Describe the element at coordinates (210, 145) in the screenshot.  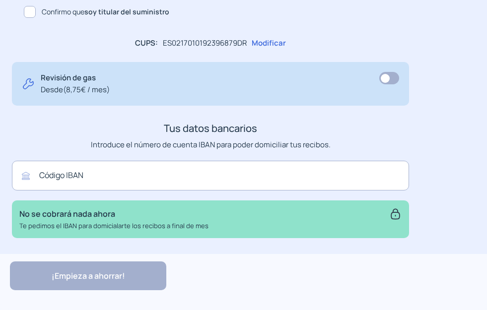
I see `p: Introduce el número de cuenta IBAN para poder domiciliar tus recibos.` at that location.